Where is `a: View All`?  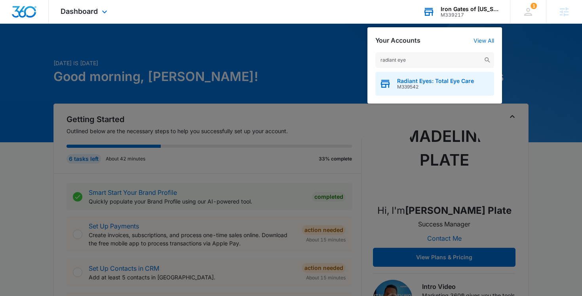 a: View All is located at coordinates (484, 40).